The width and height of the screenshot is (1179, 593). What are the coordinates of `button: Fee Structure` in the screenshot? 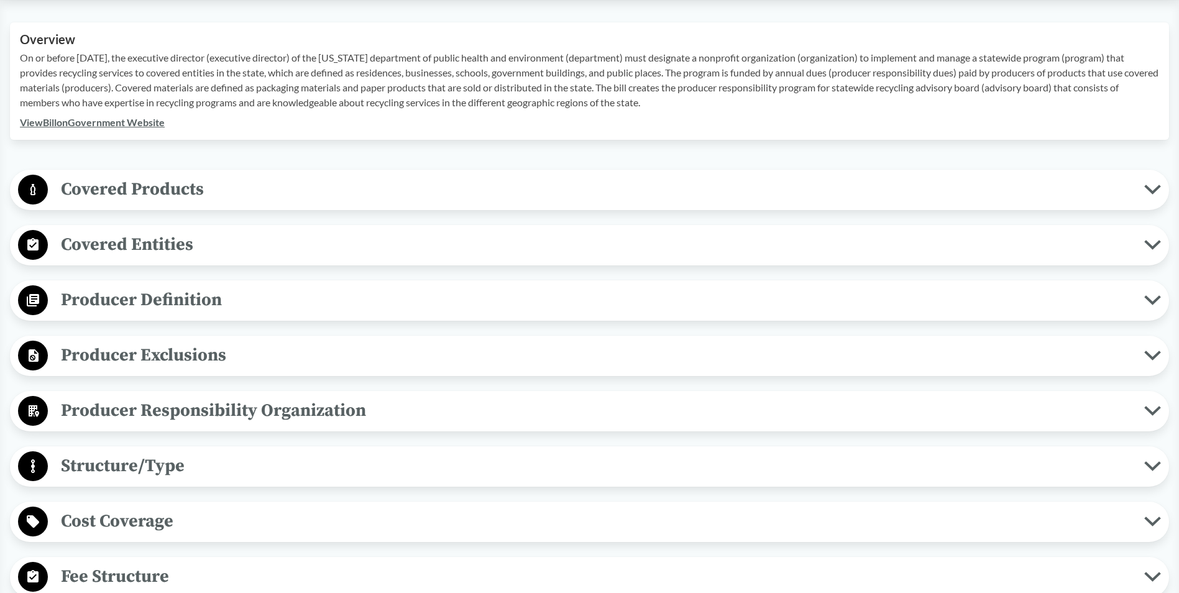 It's located at (589, 577).